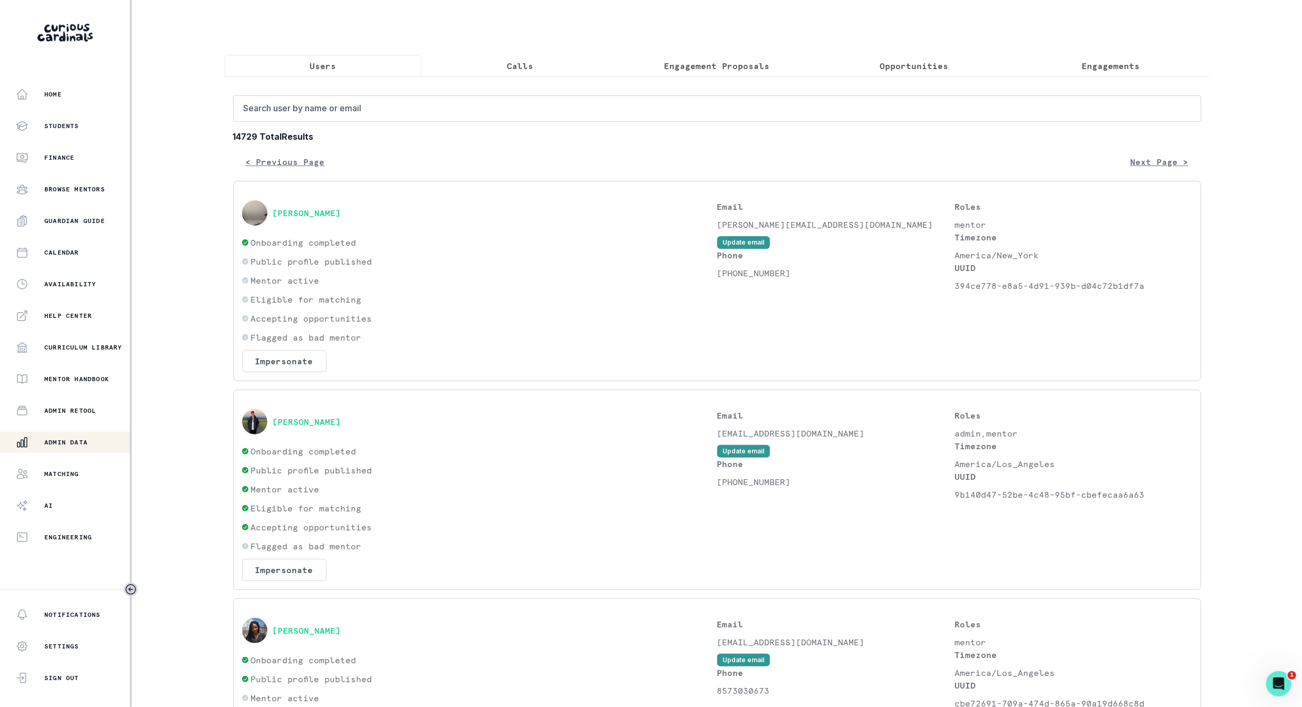  I want to click on p: America/New_York, so click(1073, 255).